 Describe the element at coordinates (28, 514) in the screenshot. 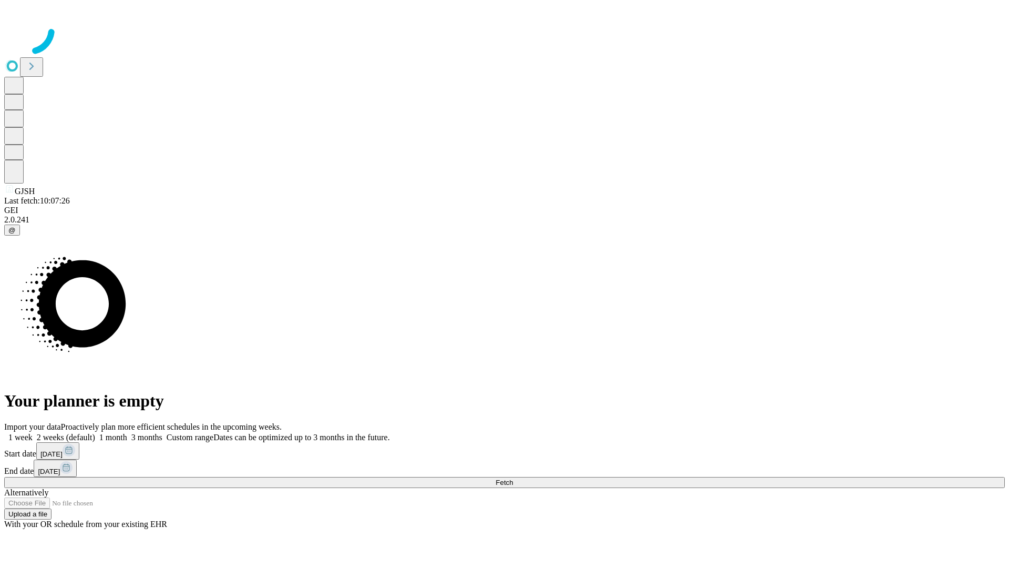

I see `button: Upload a file` at that location.